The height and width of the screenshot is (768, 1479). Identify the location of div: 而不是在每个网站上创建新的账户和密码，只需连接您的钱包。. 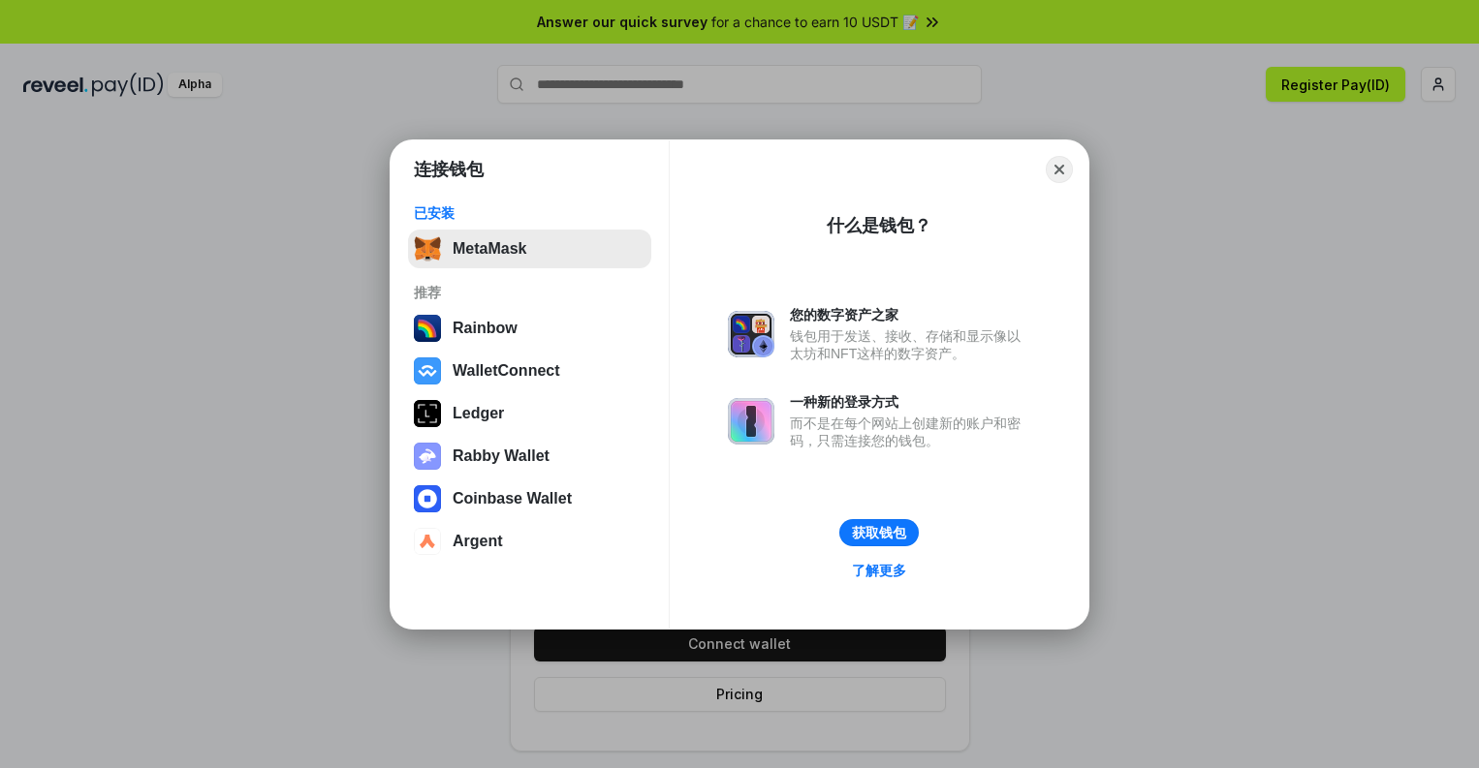
(910, 432).